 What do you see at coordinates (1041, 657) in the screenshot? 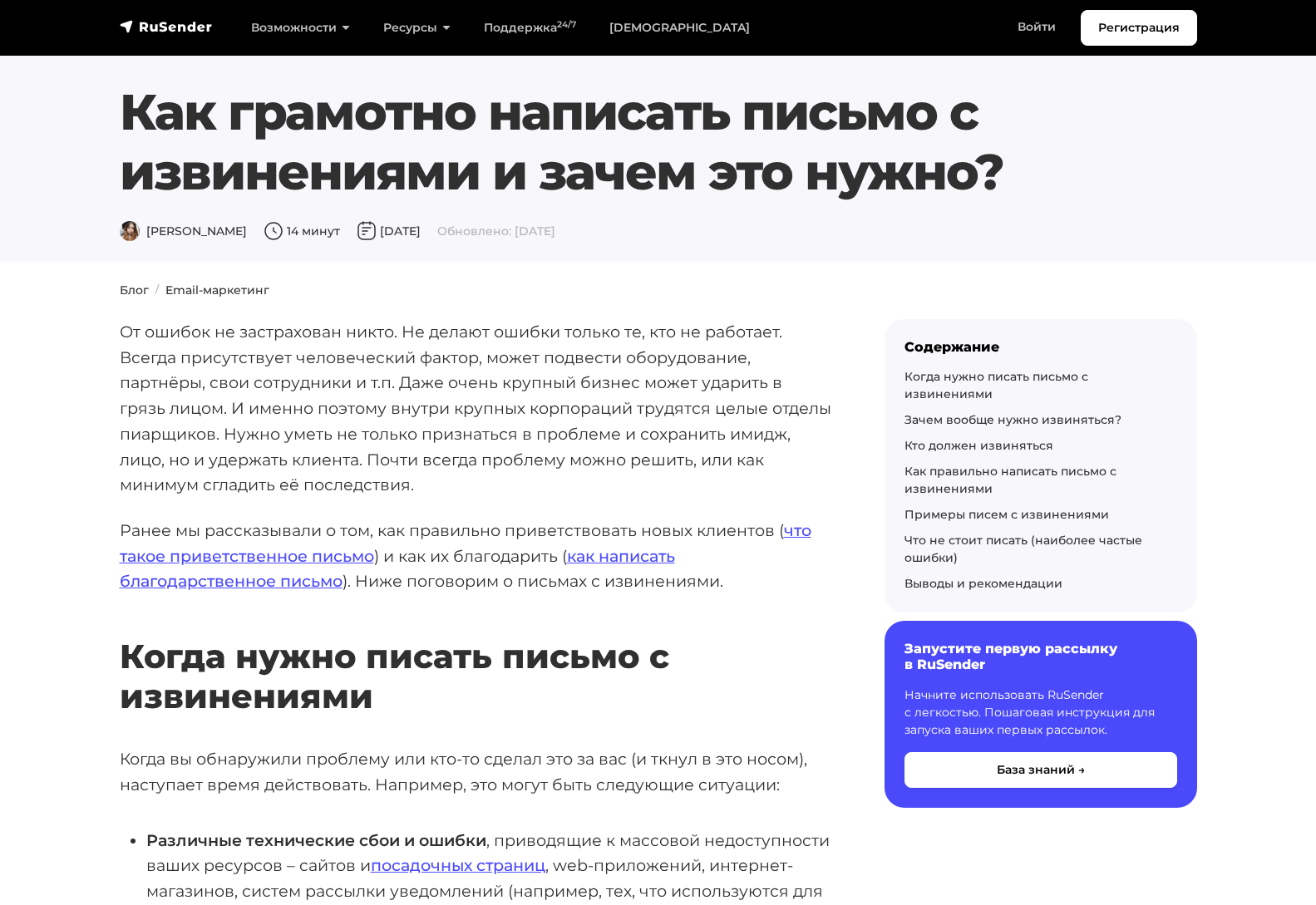
I see `h6: Запустите первую рассылку в RuSender` at bounding box center [1041, 657].